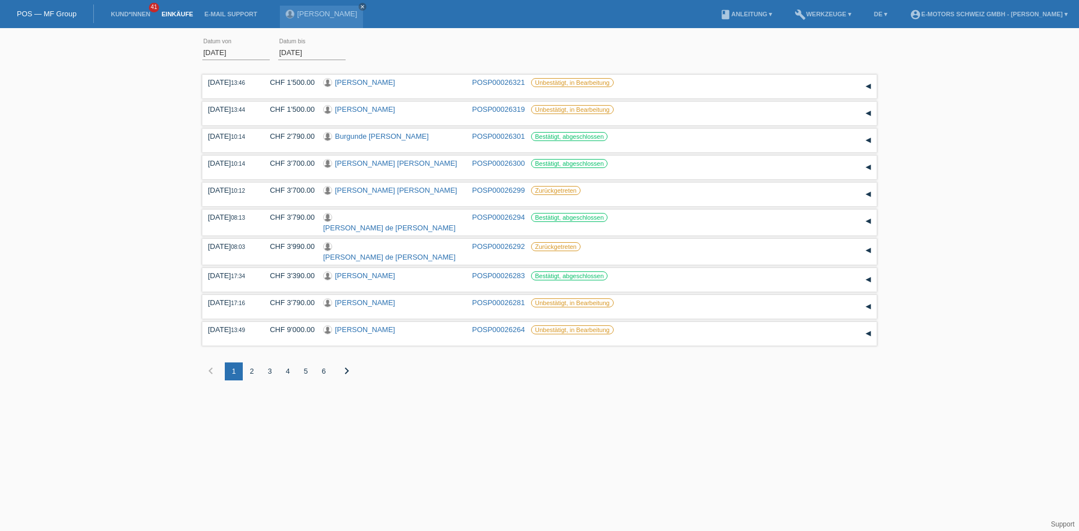 This screenshot has width=1079, height=531. Describe the element at coordinates (130, 14) in the screenshot. I see `a: Kund*innen` at that location.